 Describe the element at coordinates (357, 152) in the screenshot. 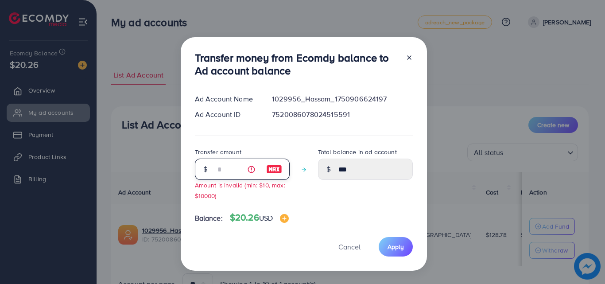

I see `label: Total balance in ad account` at that location.